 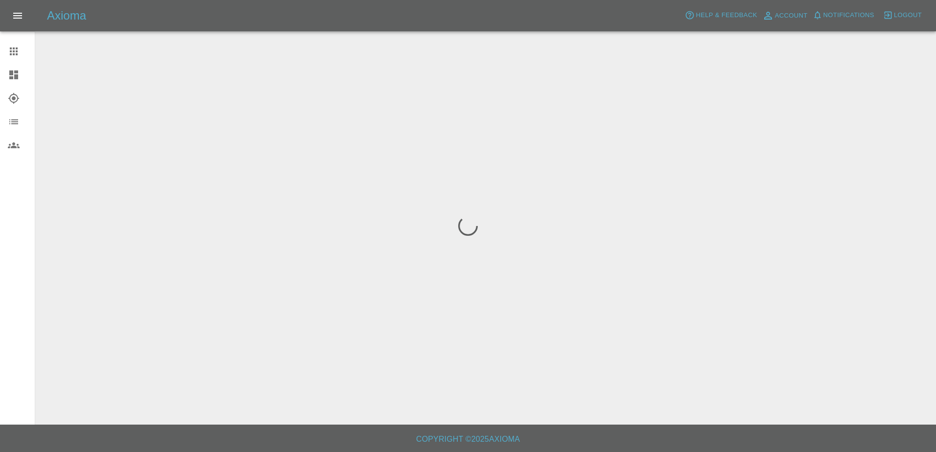 What do you see at coordinates (902, 15) in the screenshot?
I see `button: Logout` at bounding box center [902, 15].